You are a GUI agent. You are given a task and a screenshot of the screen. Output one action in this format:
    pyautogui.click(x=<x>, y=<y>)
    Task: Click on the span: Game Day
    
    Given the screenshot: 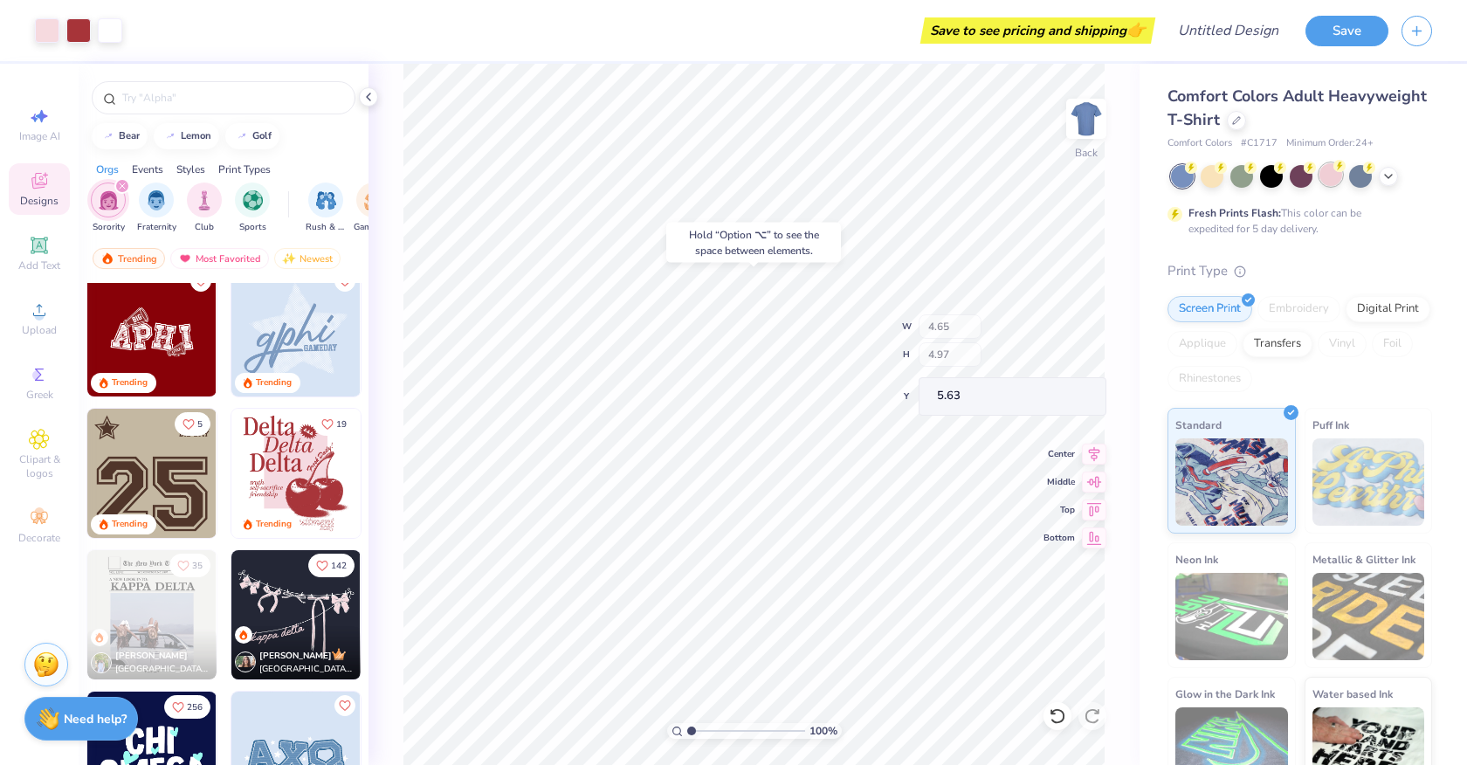 What is the action you would take?
    pyautogui.click(x=374, y=227)
    